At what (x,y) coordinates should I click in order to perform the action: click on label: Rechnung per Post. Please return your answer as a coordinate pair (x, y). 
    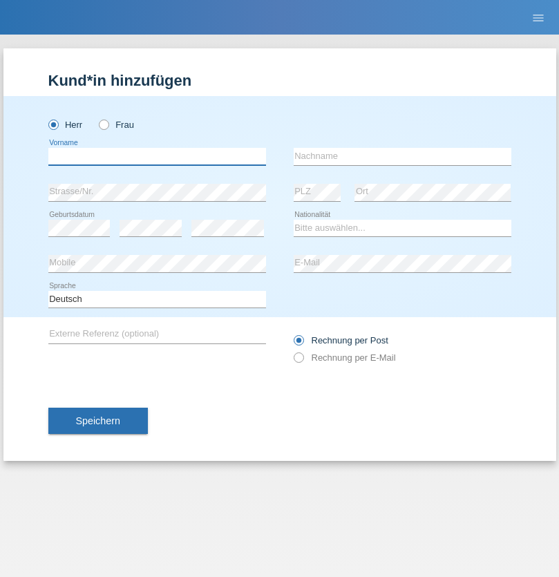
    Looking at the image, I should click on (340, 340).